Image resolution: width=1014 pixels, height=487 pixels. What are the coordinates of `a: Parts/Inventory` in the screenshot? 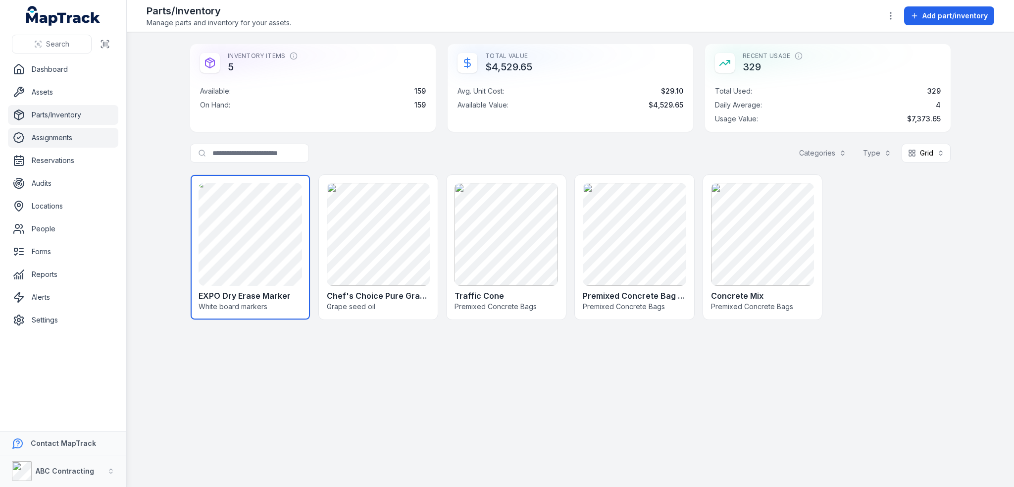 It's located at (63, 115).